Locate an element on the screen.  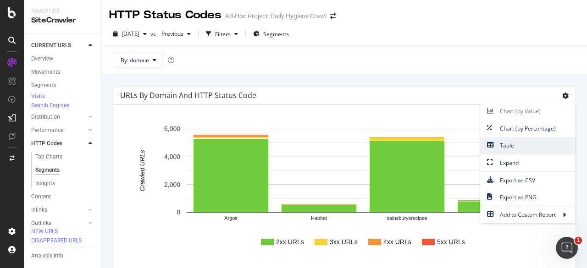
a: Outlinks is located at coordinates (58, 223).